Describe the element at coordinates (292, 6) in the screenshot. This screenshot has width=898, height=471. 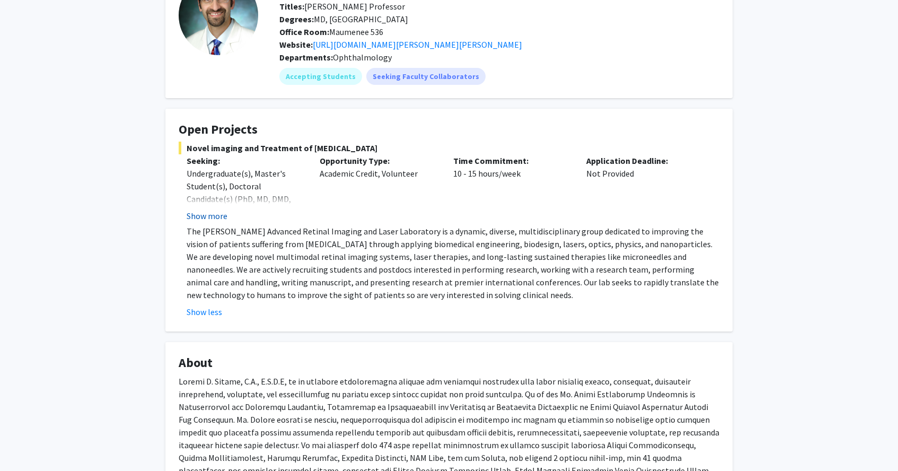
I see `b: Titles:` at that location.